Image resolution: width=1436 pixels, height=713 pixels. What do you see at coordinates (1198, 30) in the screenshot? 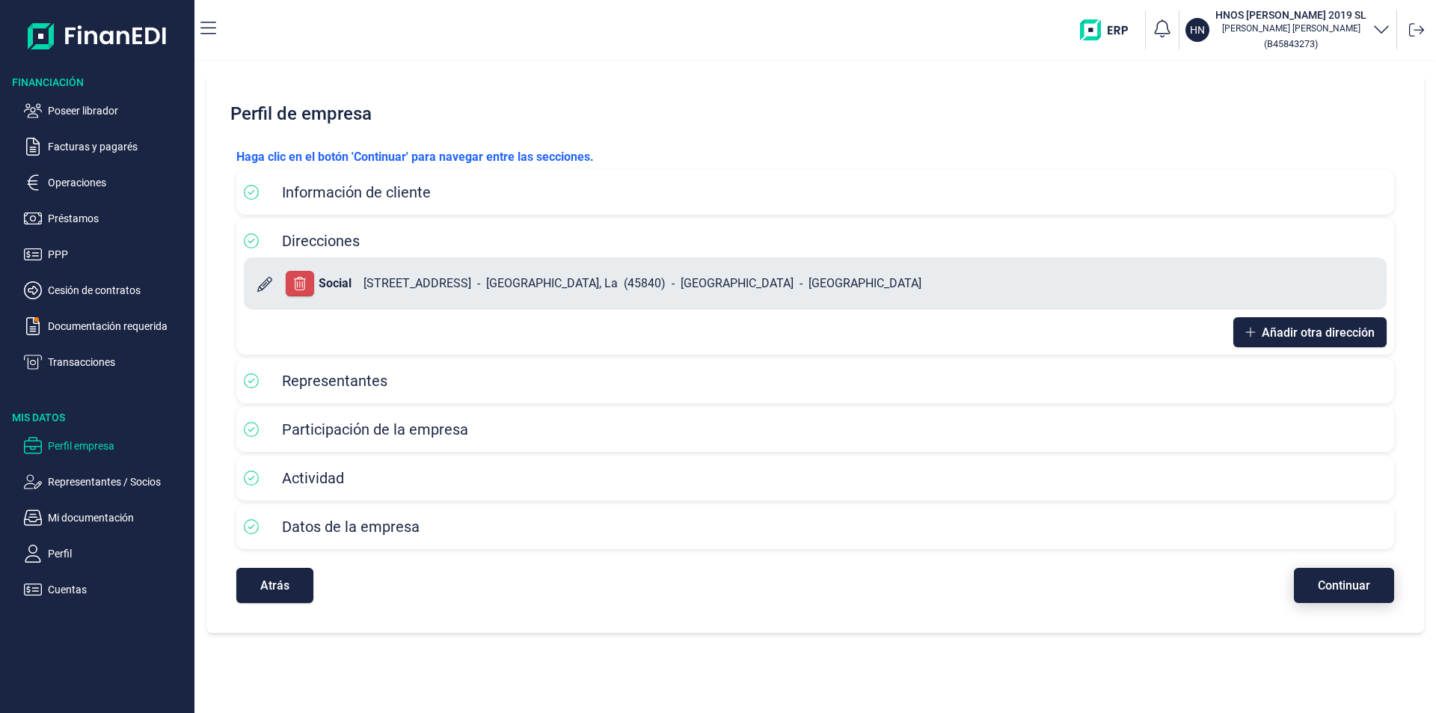
I see `p: HN` at bounding box center [1198, 30].